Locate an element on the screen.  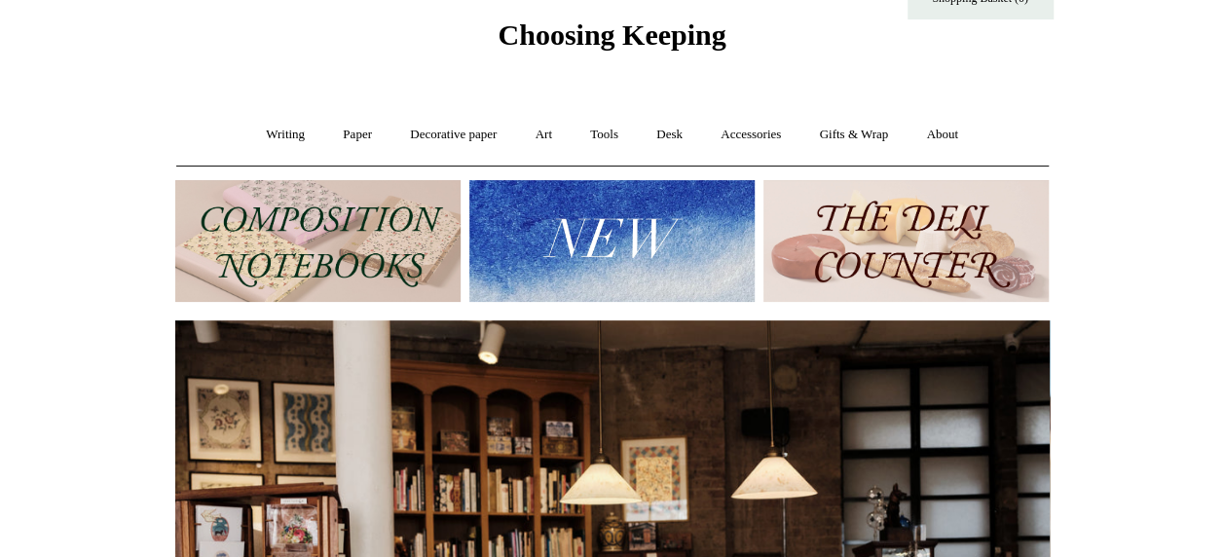
a: Art is located at coordinates (544, 134).